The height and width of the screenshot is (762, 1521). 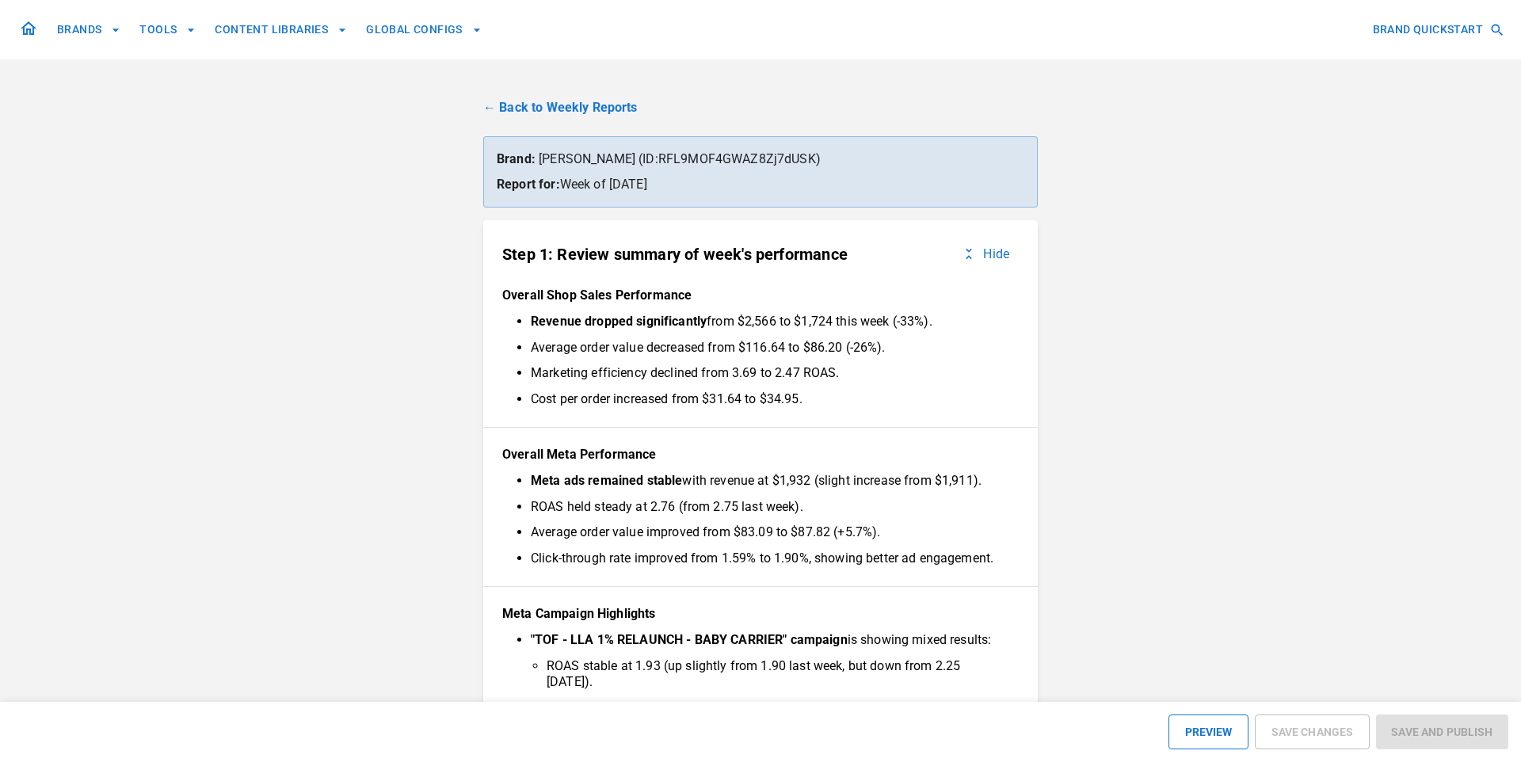 I want to click on button: PREVIEW, so click(x=1208, y=732).